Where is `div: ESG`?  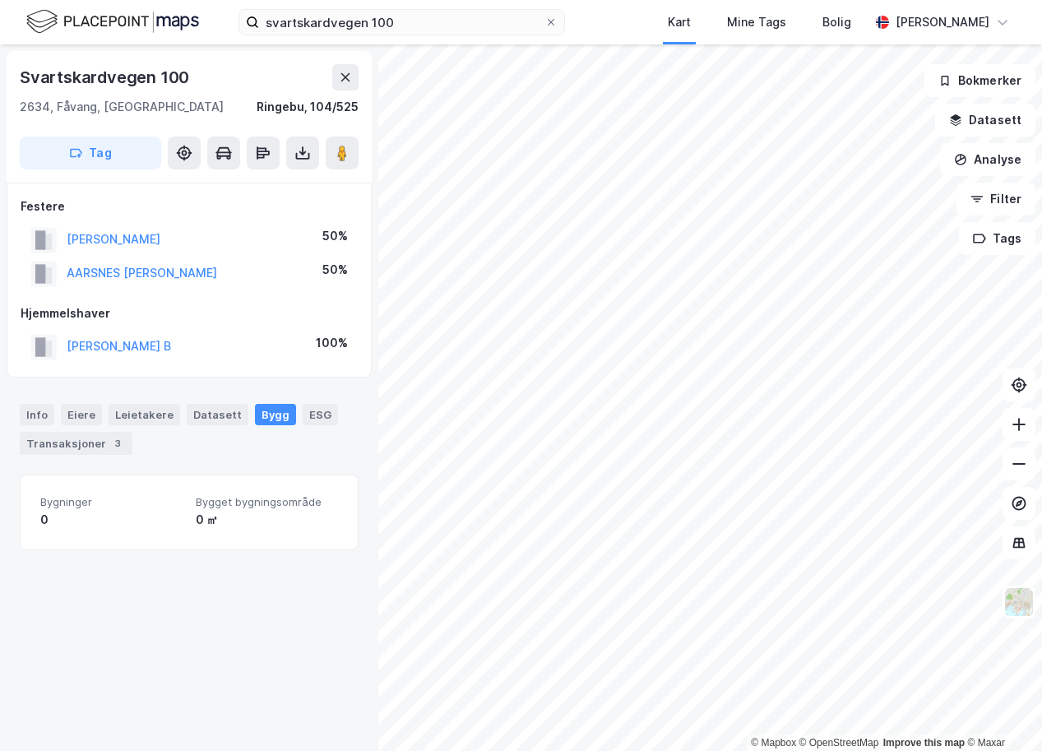 div: ESG is located at coordinates (320, 415).